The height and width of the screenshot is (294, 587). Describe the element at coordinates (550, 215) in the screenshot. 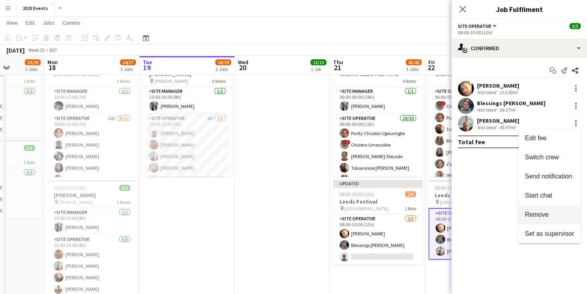

I see `button: Remove` at that location.